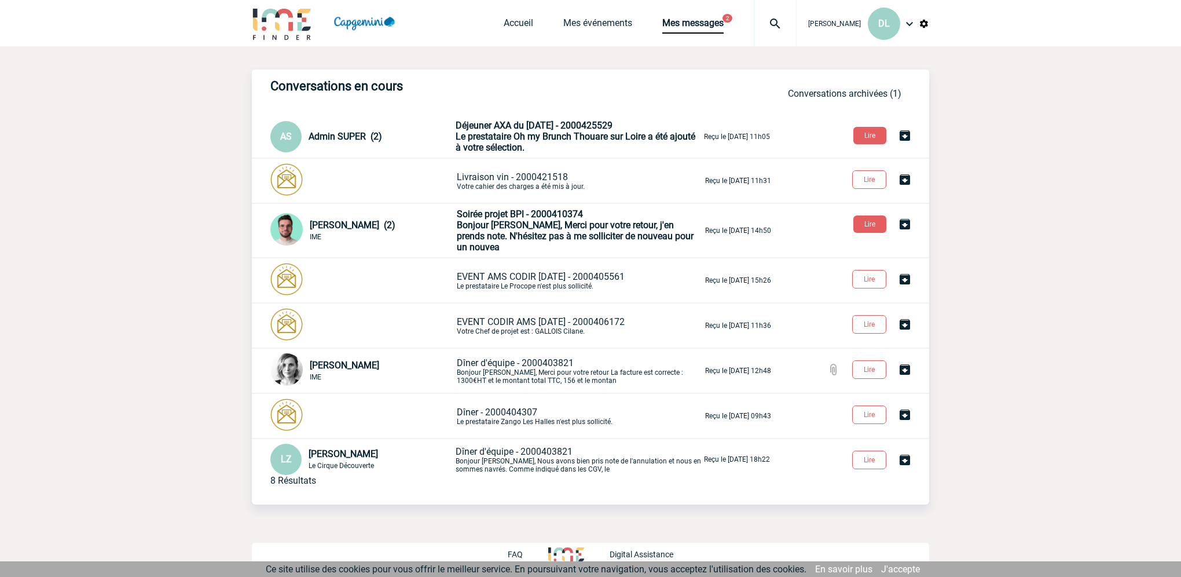  I want to click on a: J'accepte, so click(900, 569).